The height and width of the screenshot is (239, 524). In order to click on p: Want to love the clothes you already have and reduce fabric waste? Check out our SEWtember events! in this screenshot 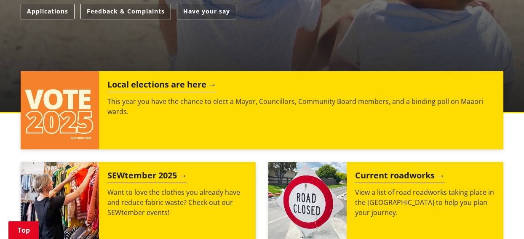, I will do `click(177, 203)`.